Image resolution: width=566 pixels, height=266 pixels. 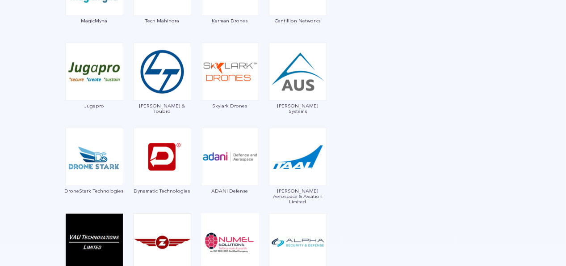 I want to click on img: ic_jugapro.png, so click(x=94, y=72).